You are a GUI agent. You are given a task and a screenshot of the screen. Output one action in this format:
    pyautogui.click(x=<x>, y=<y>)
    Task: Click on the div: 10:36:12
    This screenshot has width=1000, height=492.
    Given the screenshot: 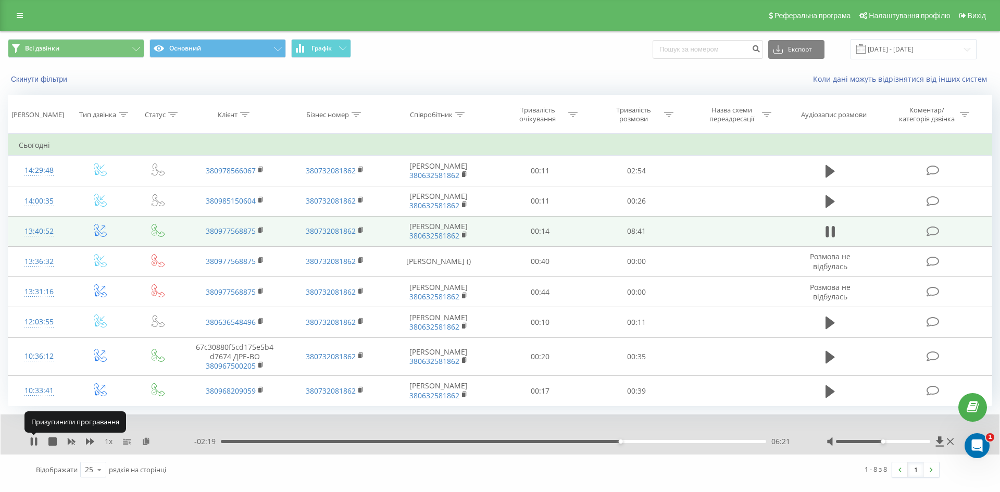 What is the action you would take?
    pyautogui.click(x=39, y=356)
    